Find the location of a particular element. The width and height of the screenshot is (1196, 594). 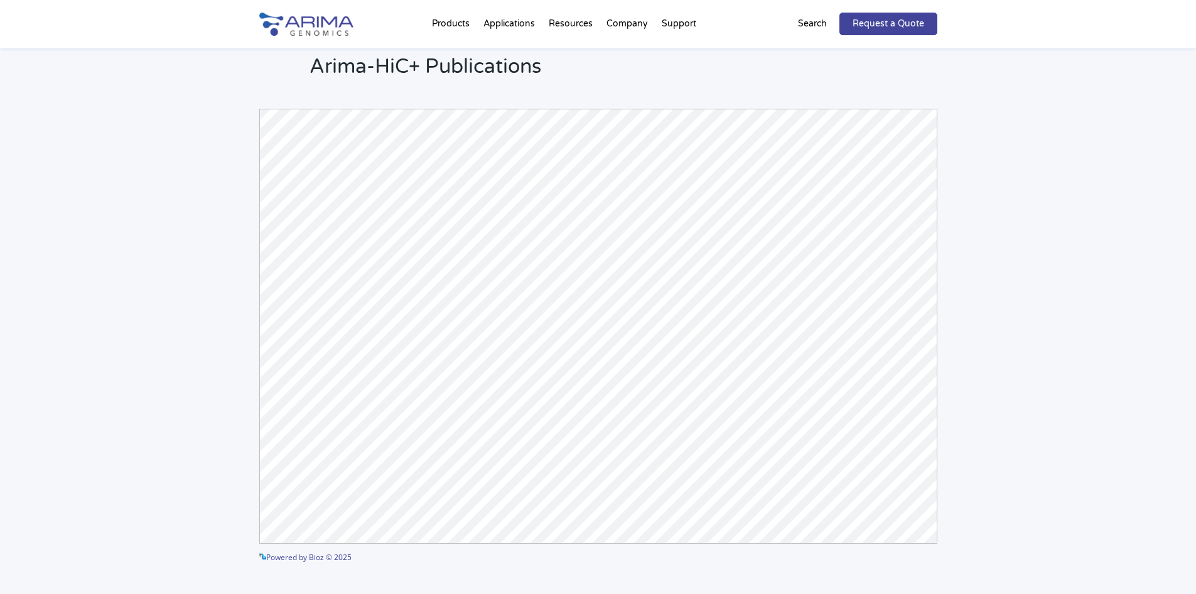

a: Powered by Bioz © 2025 is located at coordinates (305, 556).